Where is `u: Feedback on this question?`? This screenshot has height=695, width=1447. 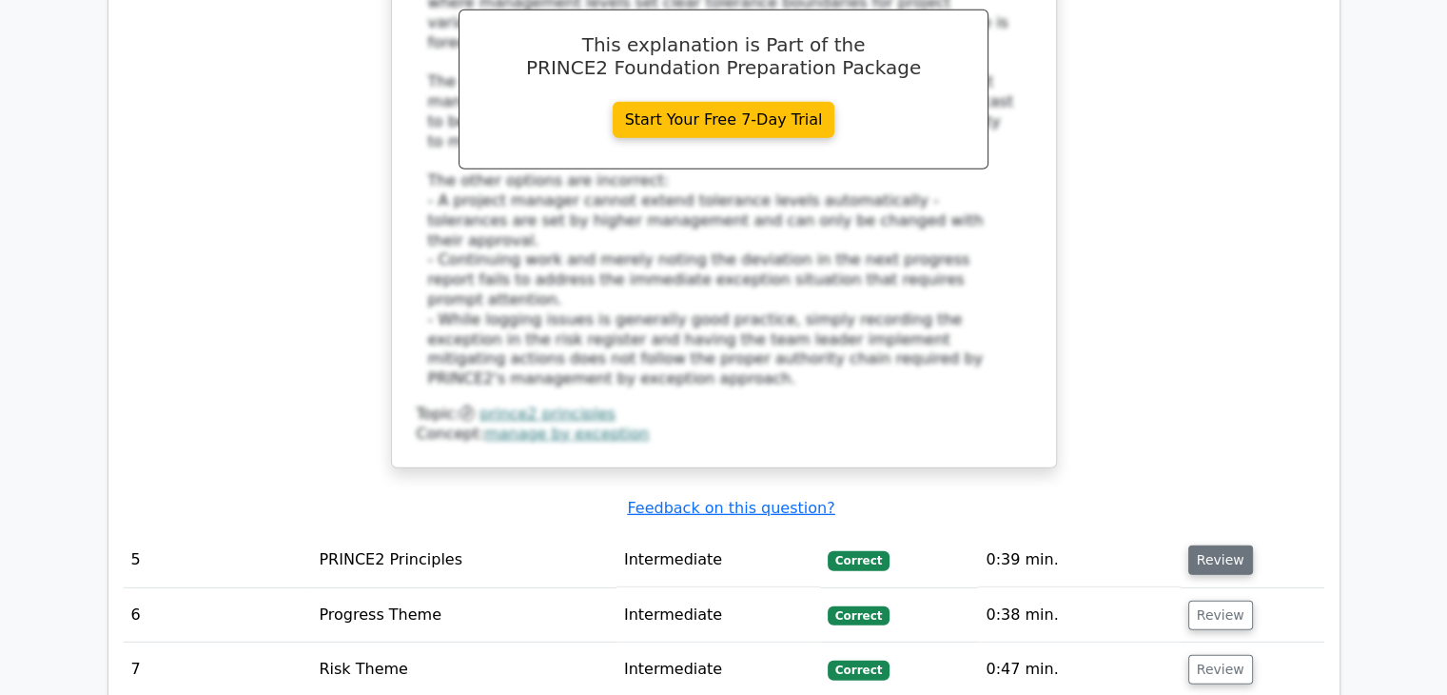
u: Feedback on this question? is located at coordinates (731, 507).